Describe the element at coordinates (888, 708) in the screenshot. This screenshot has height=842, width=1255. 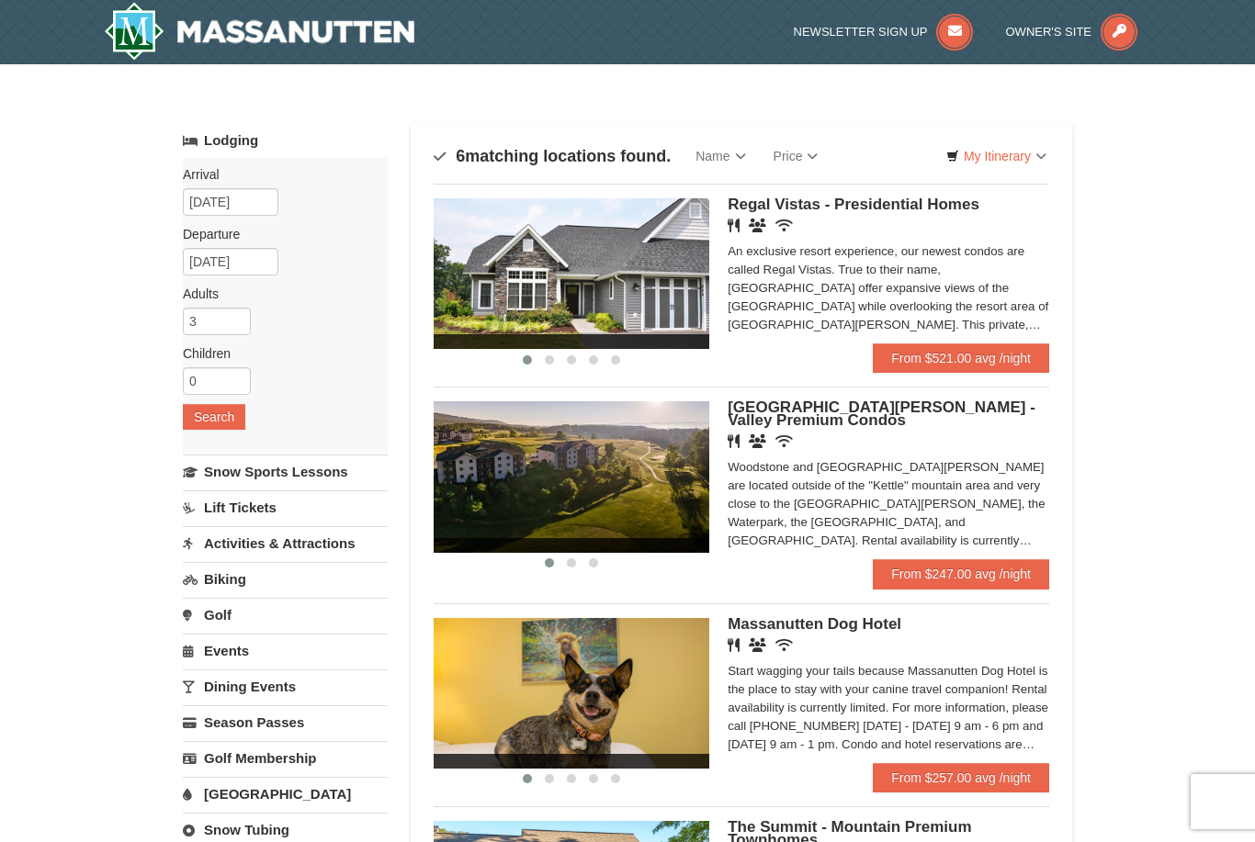
I see `div: Start wagging your tails because Massanutten Dog Hotel is the place to stay with your canine trav...` at that location.